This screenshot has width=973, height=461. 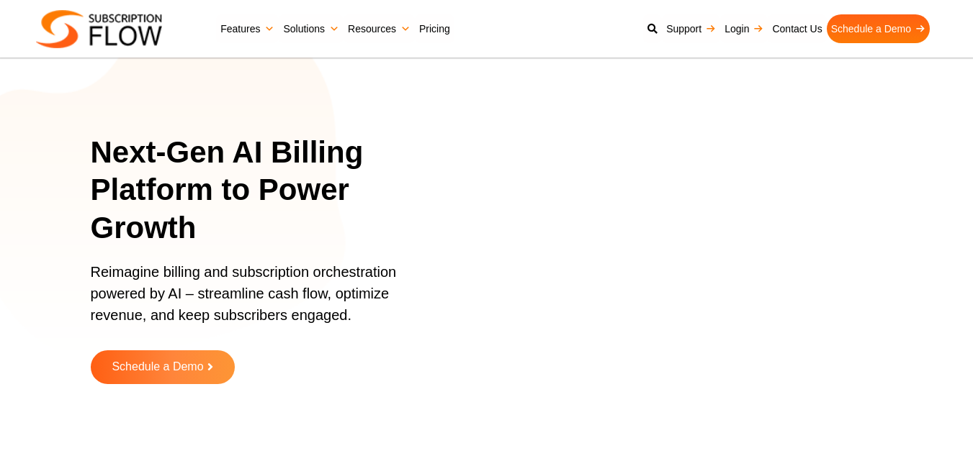 I want to click on a: Solutions, so click(x=311, y=29).